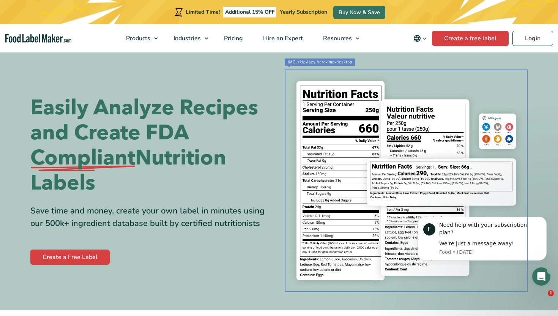  Describe the element at coordinates (203, 12) in the screenshot. I see `span: Limited Time!` at that location.